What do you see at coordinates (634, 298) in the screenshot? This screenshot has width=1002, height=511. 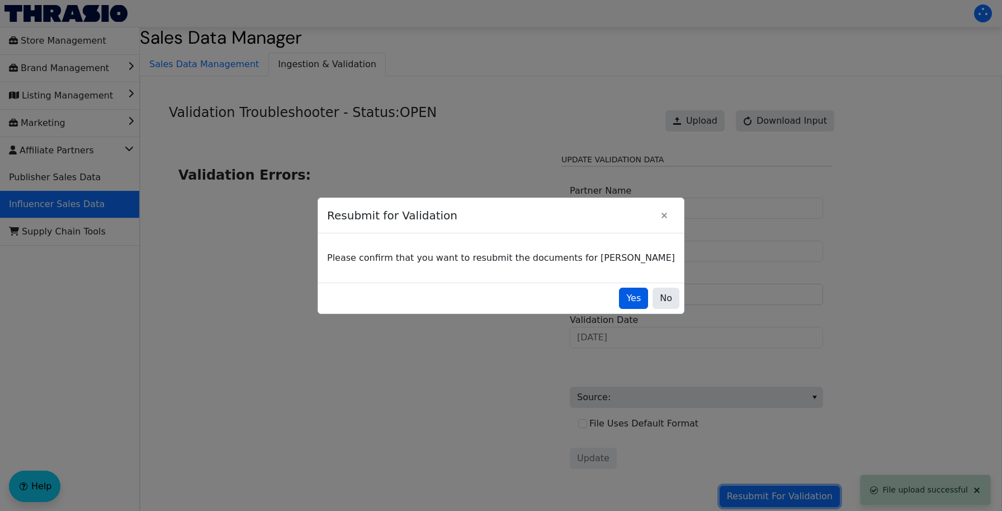 I see `button: Yes` at bounding box center [634, 298].